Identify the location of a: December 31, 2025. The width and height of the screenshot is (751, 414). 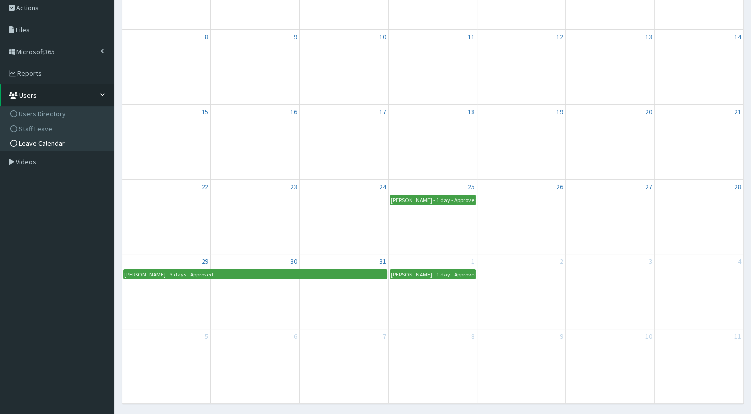
(383, 261).